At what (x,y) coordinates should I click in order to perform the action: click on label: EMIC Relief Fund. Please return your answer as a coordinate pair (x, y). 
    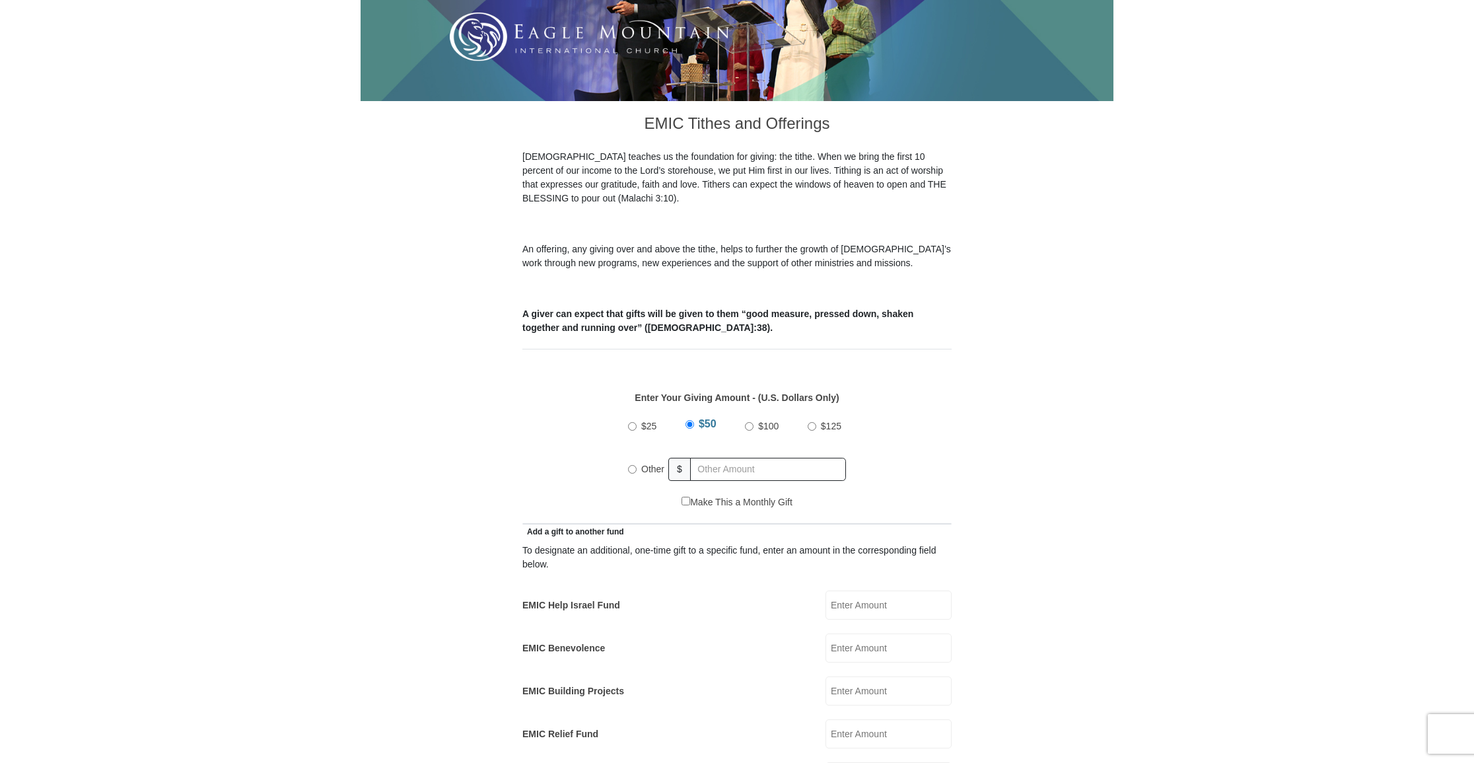
    Looking at the image, I should click on (560, 734).